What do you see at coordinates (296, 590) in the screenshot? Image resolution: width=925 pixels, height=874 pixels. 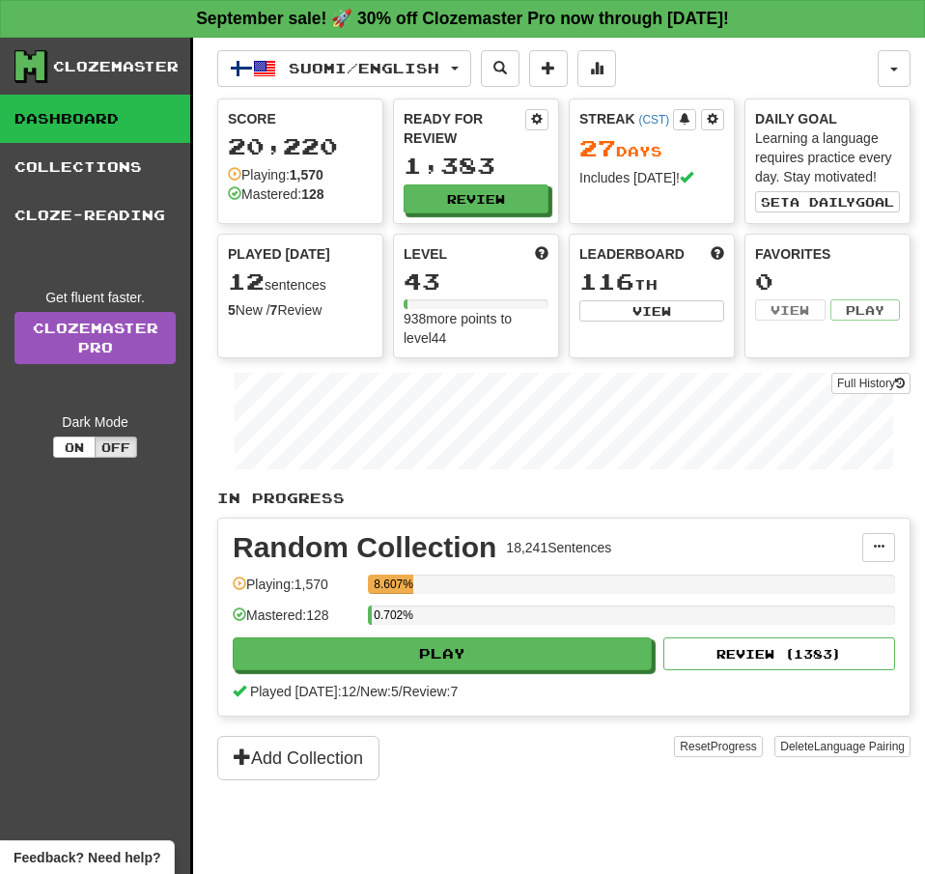 I see `div: Playing: 1,570` at bounding box center [296, 590].